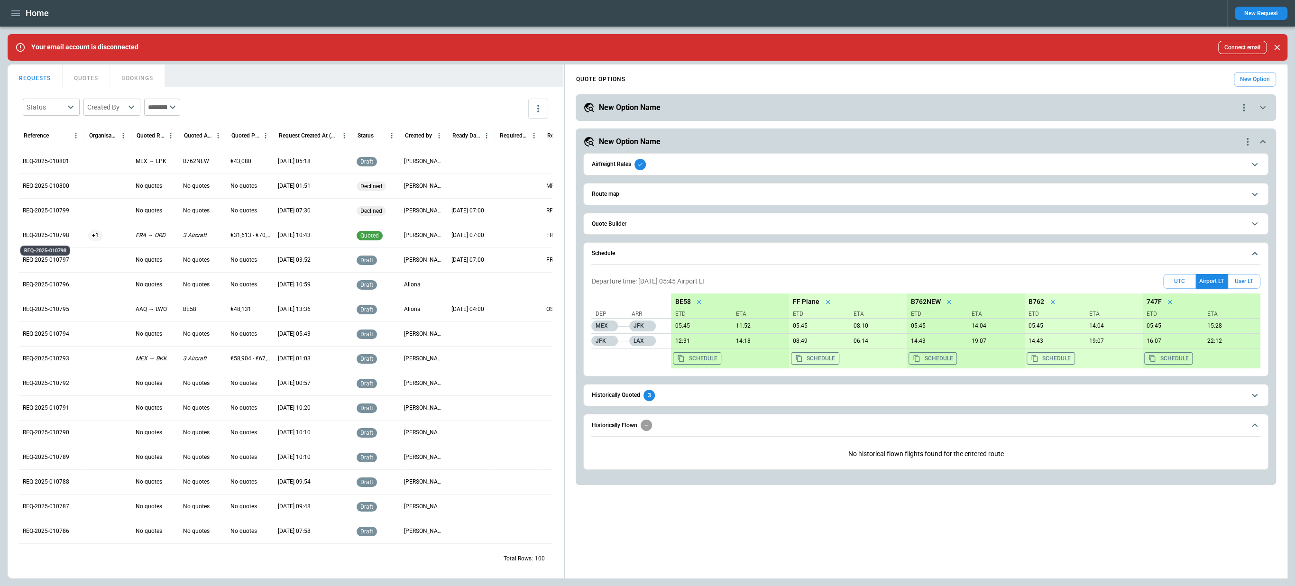 Image resolution: width=1295 pixels, height=586 pixels. Describe the element at coordinates (486, 136) in the screenshot. I see `button: Ready Date & Time (UTC-05:00) column menu` at that location.